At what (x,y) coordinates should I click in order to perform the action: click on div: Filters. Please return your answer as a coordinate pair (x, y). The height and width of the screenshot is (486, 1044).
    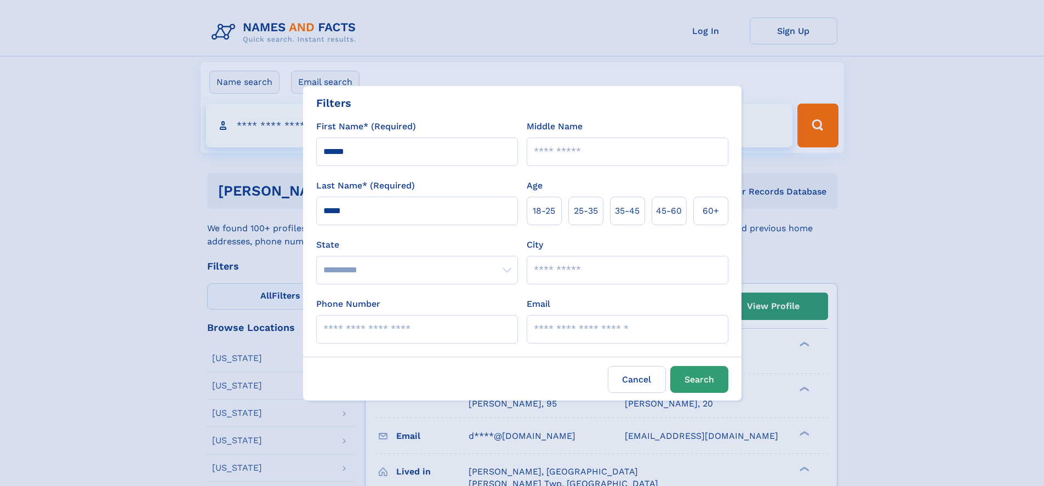
    Looking at the image, I should click on (334, 103).